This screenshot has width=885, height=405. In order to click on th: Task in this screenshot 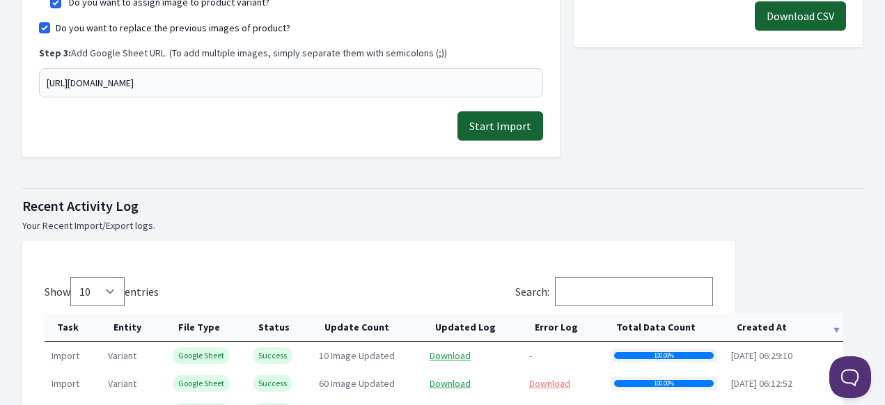, I will do `click(72, 327)`.